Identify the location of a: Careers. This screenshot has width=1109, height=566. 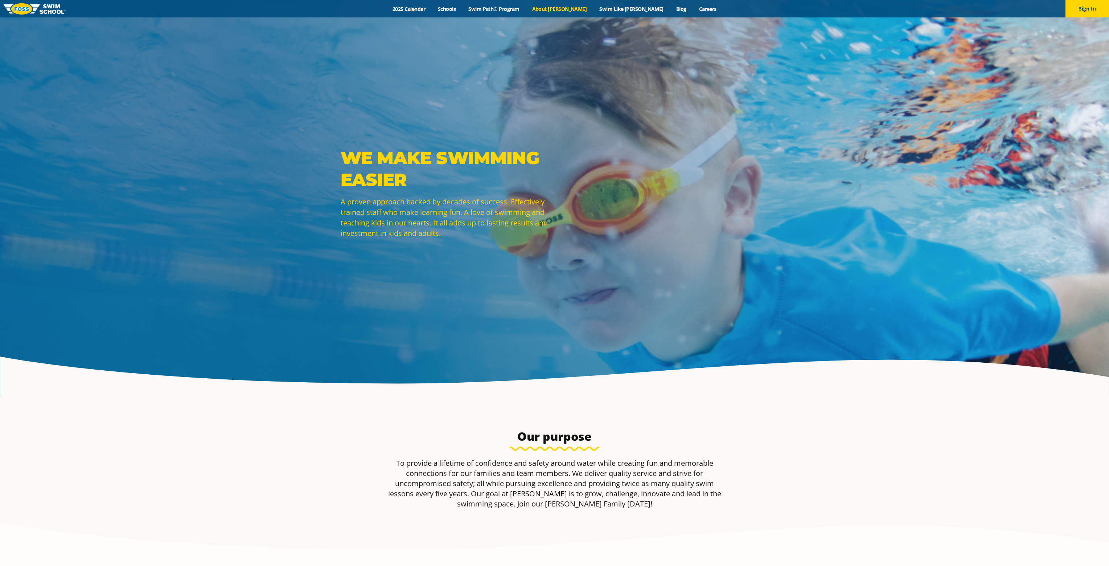
(707, 9).